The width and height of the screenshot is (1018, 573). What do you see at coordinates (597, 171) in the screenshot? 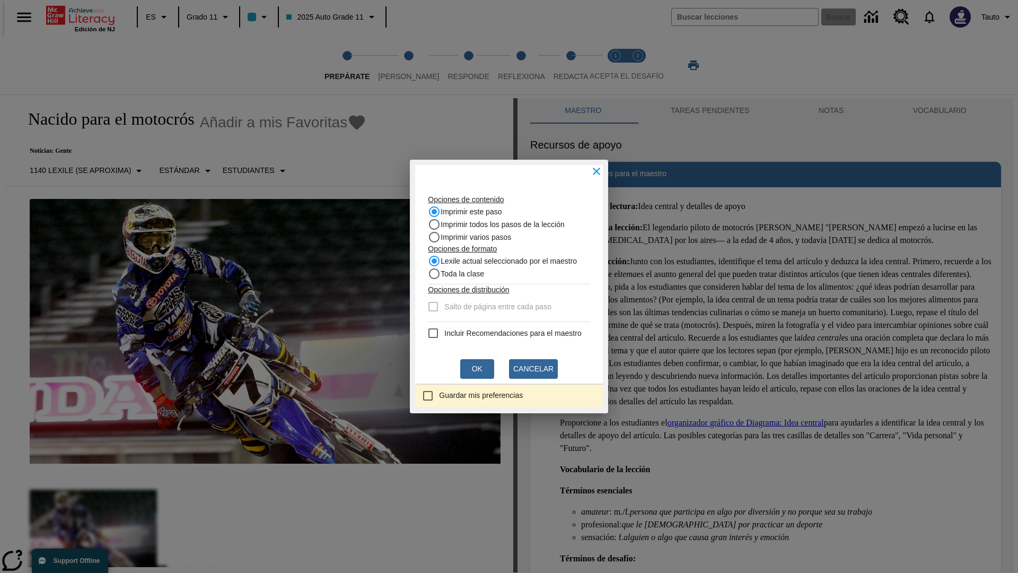
I see `button: Close` at bounding box center [597, 171].